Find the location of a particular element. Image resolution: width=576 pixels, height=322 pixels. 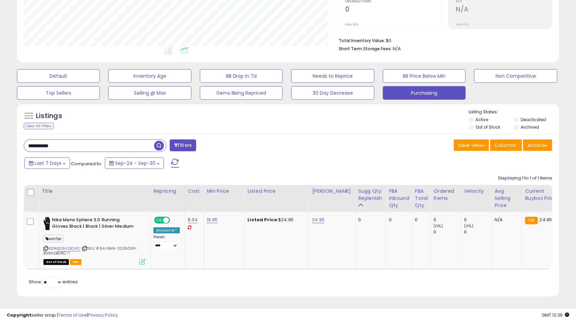

span: Sep-24 - Sep-30 is located at coordinates (135, 163).